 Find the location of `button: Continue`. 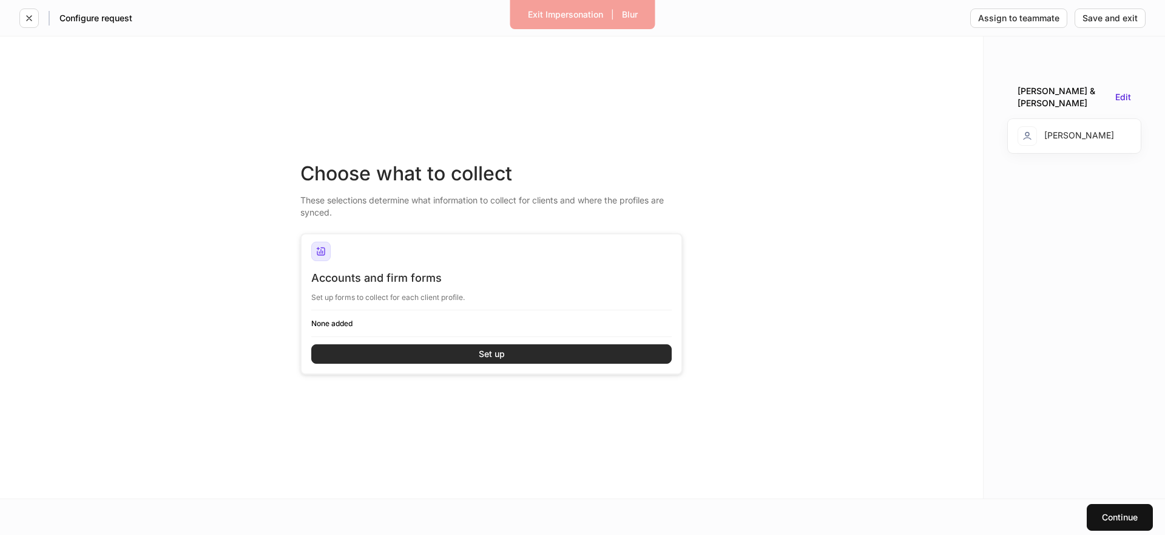

button: Continue is located at coordinates (1119, 517).